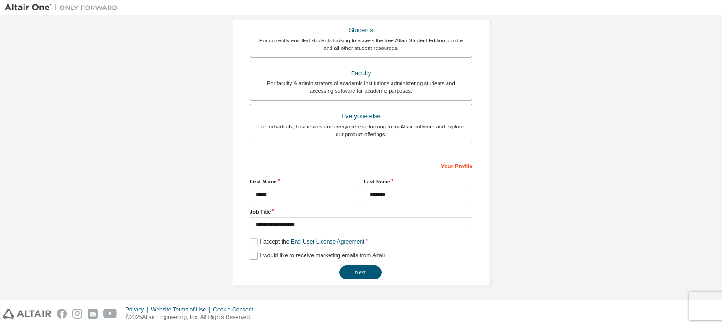 Image resolution: width=722 pixels, height=327 pixels. Describe the element at coordinates (77, 313) in the screenshot. I see `img: instagram.svg` at that location.